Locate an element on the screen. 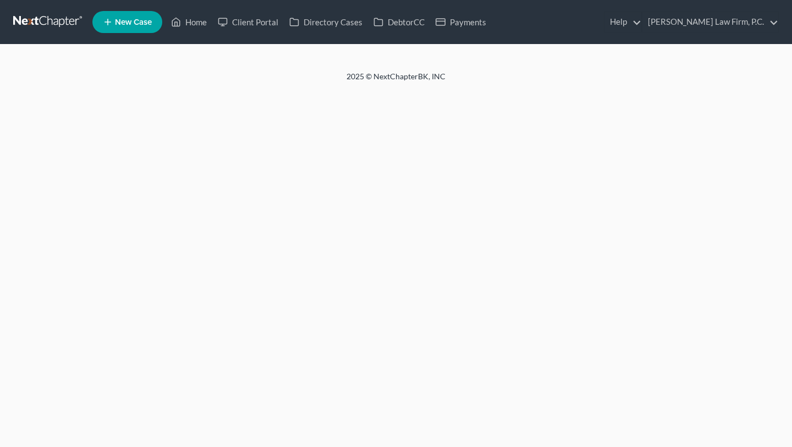  a: Client Portal is located at coordinates (248, 22).